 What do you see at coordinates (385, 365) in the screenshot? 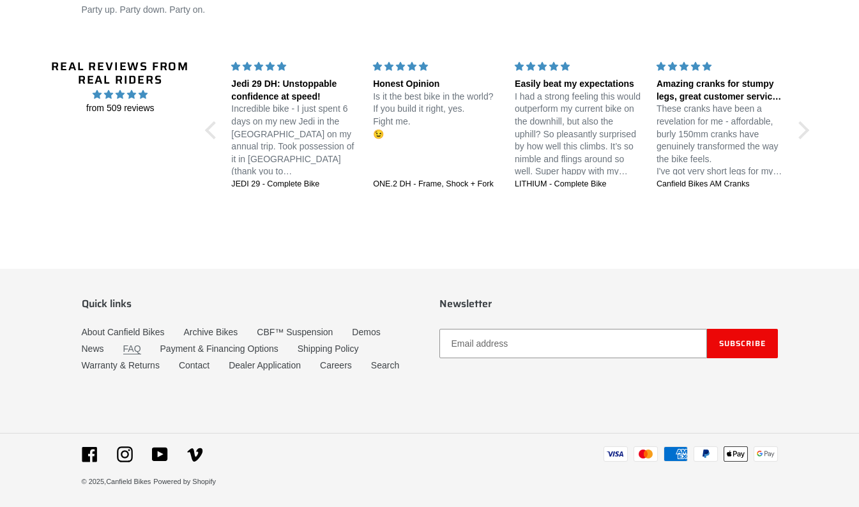
I see `a: Search` at bounding box center [385, 365].